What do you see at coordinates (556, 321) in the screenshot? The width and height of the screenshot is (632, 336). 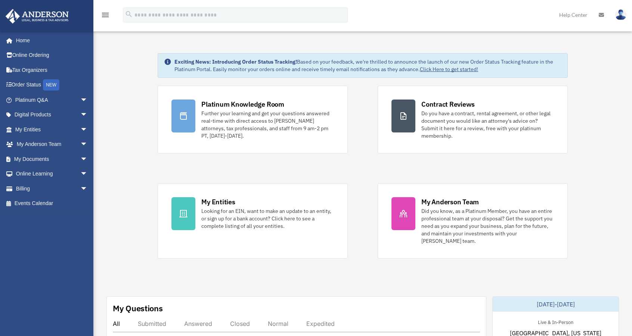 I see `div: Live & In-Person` at bounding box center [556, 321].